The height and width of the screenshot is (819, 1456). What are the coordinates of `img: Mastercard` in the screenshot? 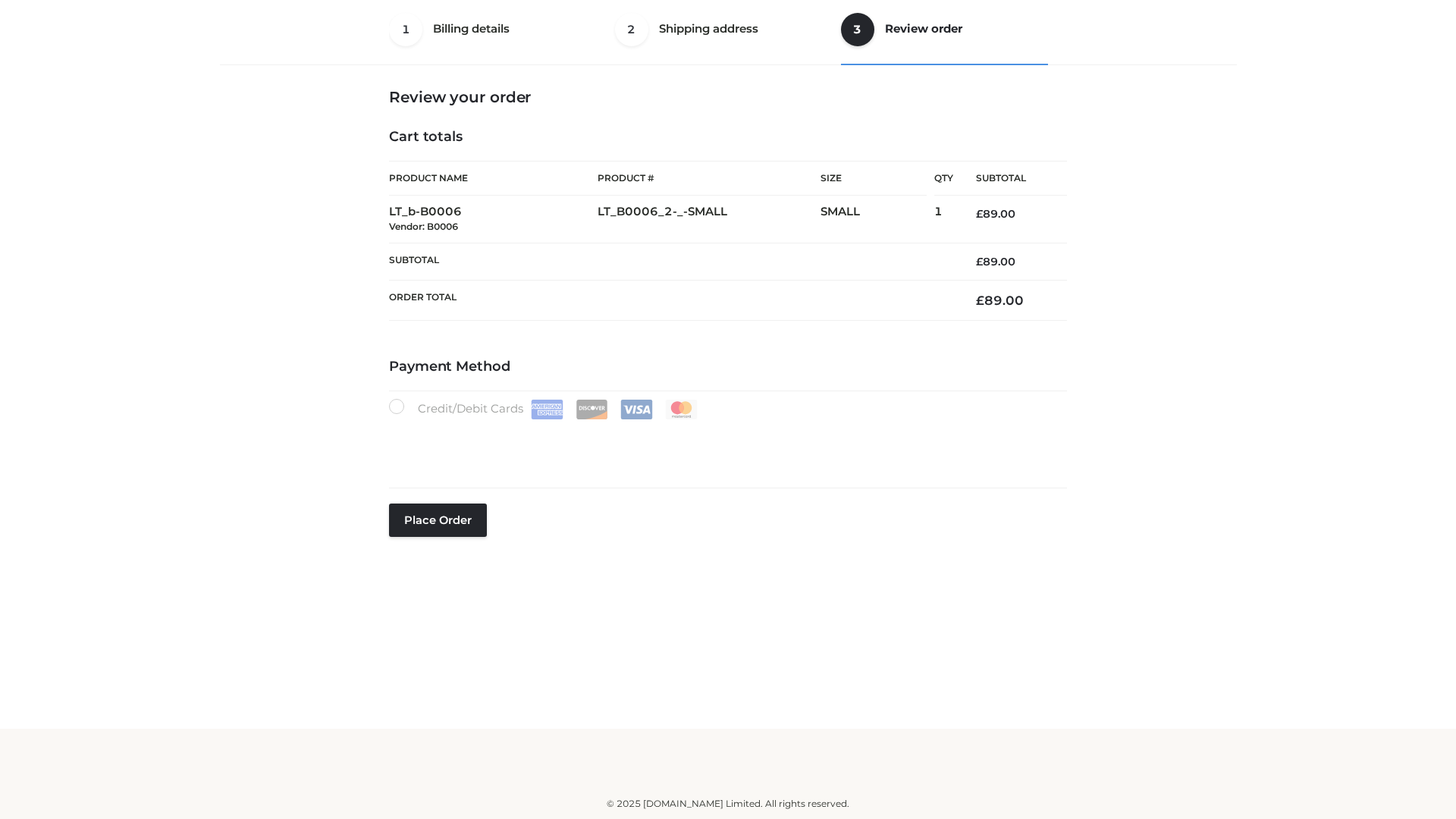 It's located at (681, 410).